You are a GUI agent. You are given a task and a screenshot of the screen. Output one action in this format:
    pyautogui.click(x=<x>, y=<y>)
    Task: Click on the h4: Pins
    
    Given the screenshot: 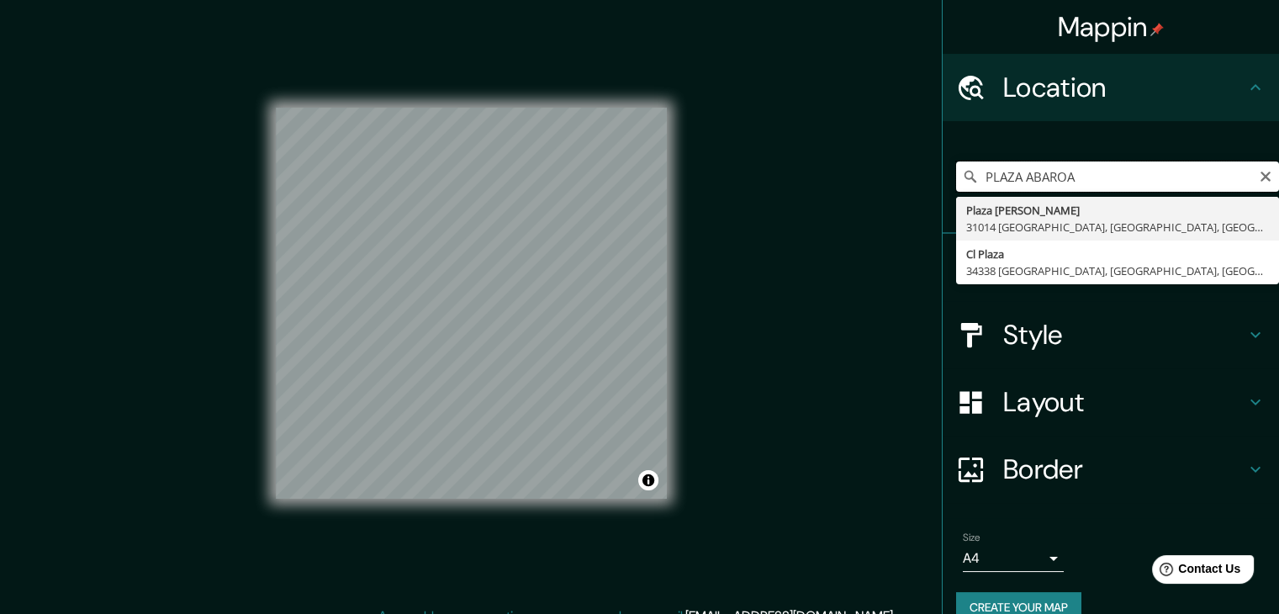 What is the action you would take?
    pyautogui.click(x=1124, y=267)
    